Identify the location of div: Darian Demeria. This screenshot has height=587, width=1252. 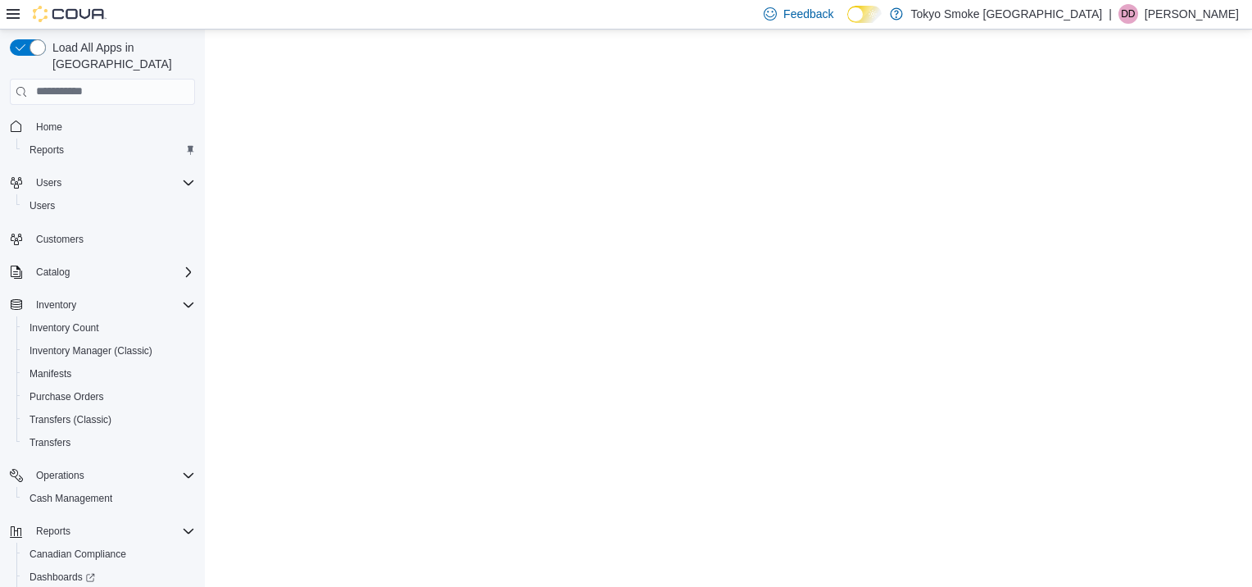
(1129, 14).